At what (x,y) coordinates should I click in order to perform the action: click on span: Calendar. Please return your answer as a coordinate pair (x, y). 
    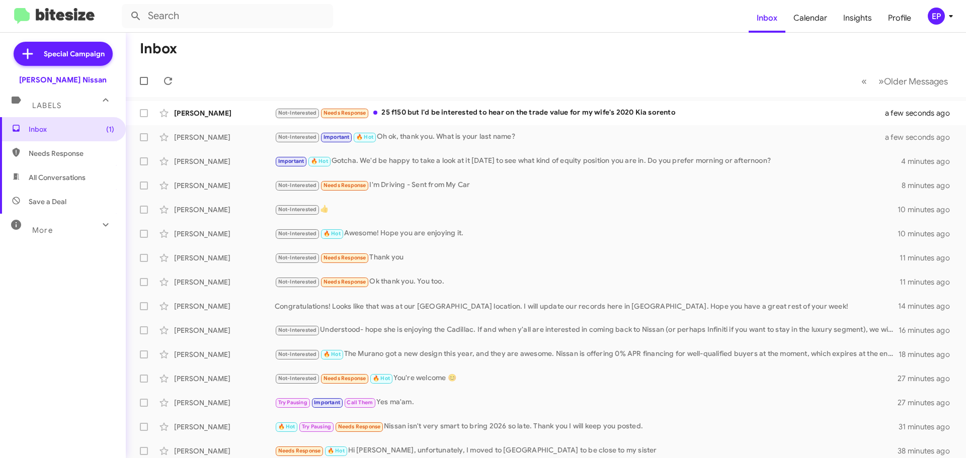
    Looking at the image, I should click on (810, 18).